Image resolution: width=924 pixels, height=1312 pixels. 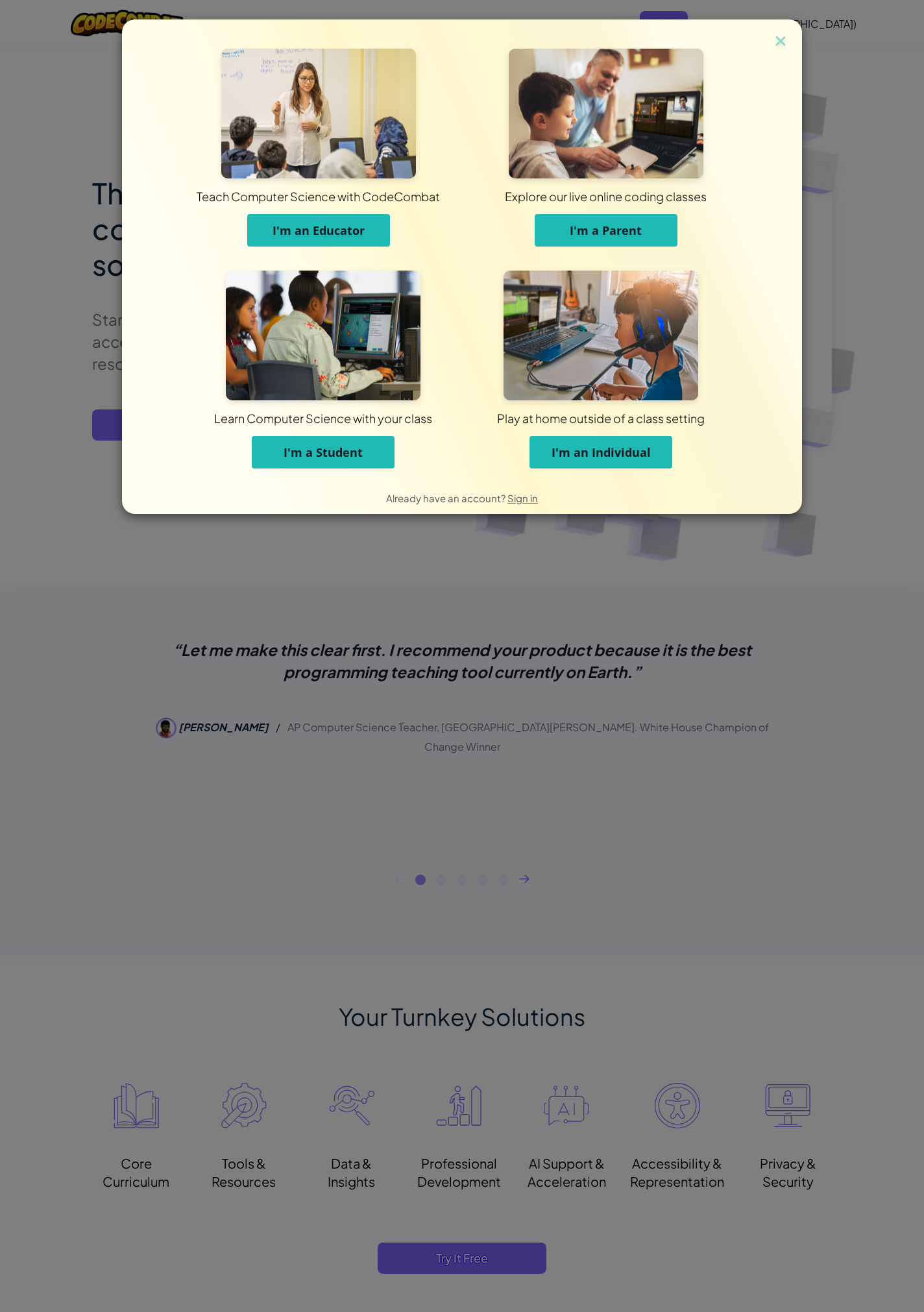 I want to click on a: Sign in, so click(x=522, y=498).